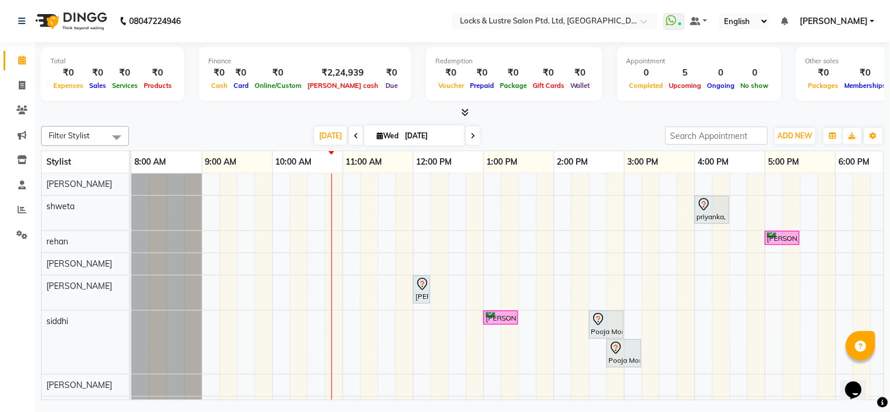 The width and height of the screenshot is (890, 412). I want to click on a: 3:00 PM, so click(643, 162).